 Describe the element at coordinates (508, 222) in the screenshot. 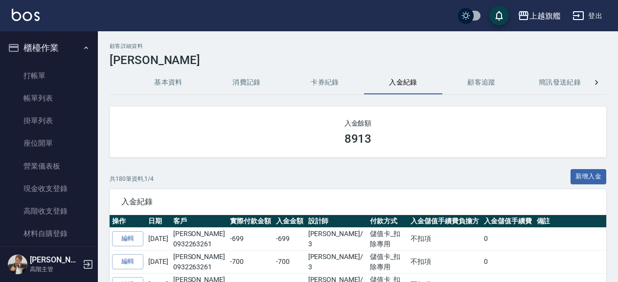

I see `th: 入金儲值手續費` at that location.